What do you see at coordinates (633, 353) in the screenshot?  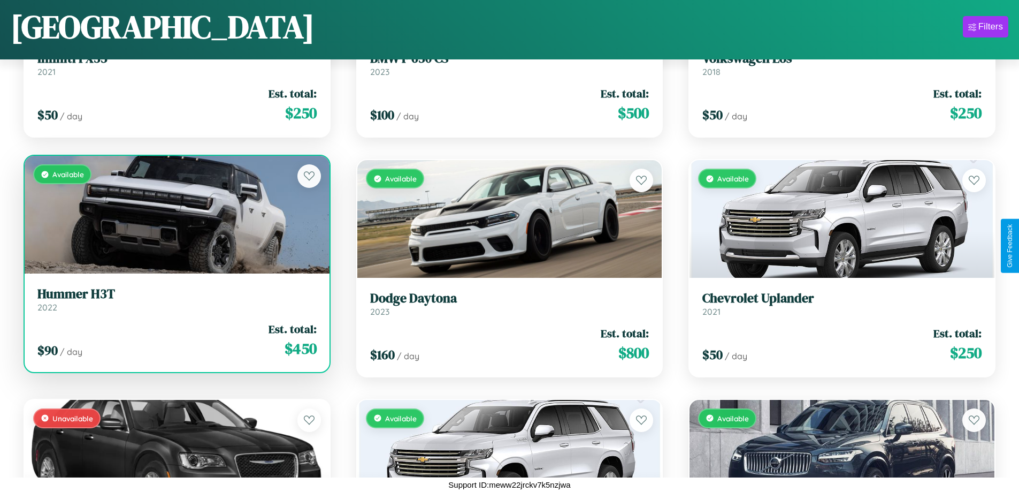 I see `span: $ 800` at bounding box center [633, 353].